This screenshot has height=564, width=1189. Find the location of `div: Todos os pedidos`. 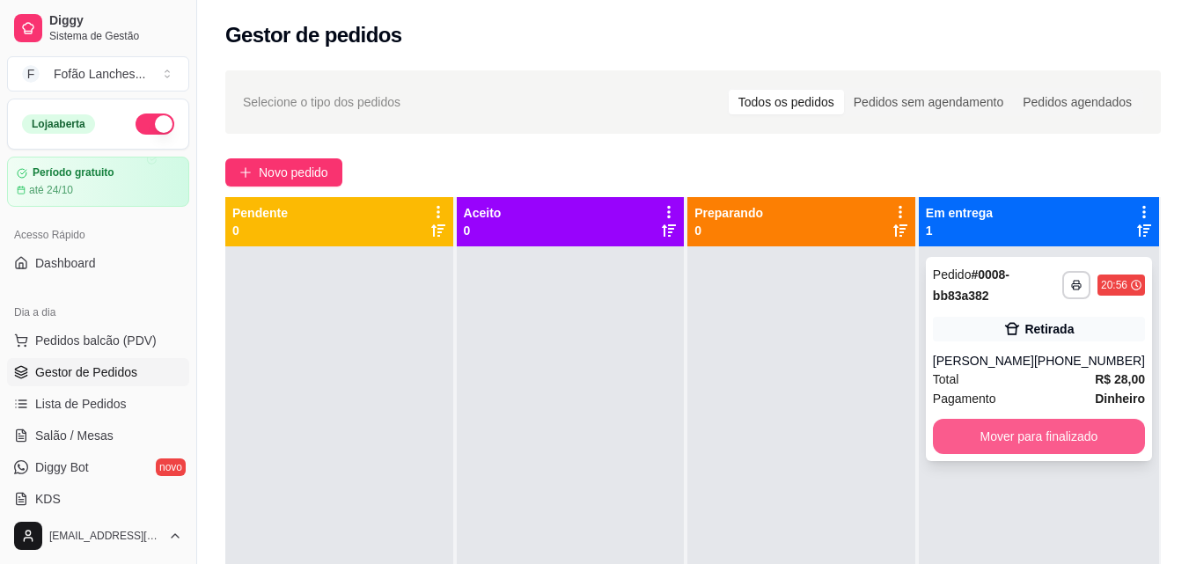

div: Todos os pedidos is located at coordinates (786, 102).